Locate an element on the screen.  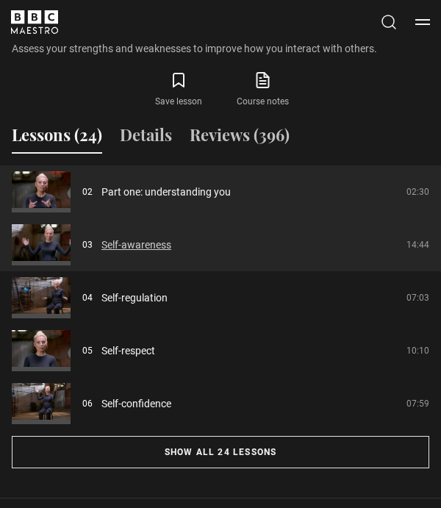
a: BBC Maestro is located at coordinates (35, 22).